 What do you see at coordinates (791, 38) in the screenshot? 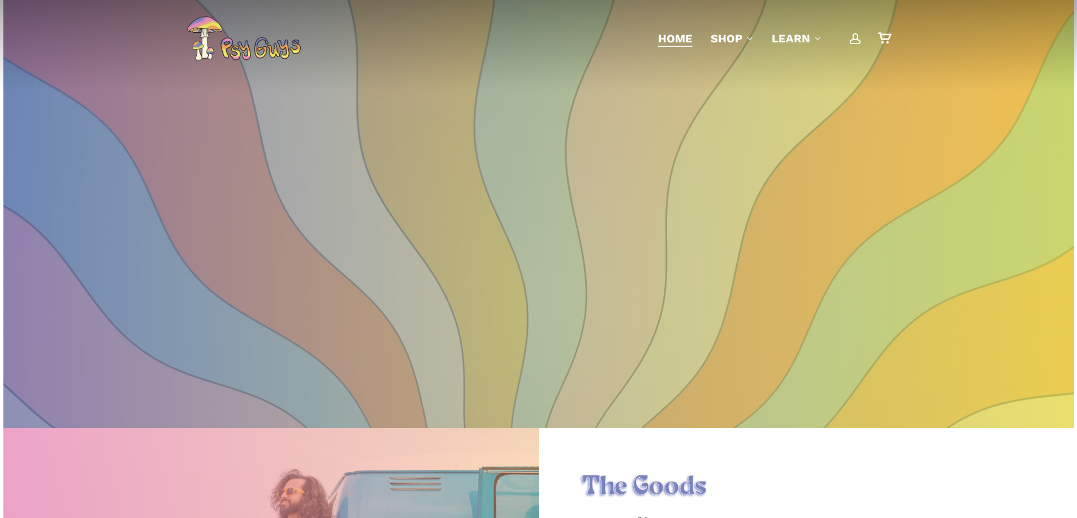
I see `span: Learn` at bounding box center [791, 38].